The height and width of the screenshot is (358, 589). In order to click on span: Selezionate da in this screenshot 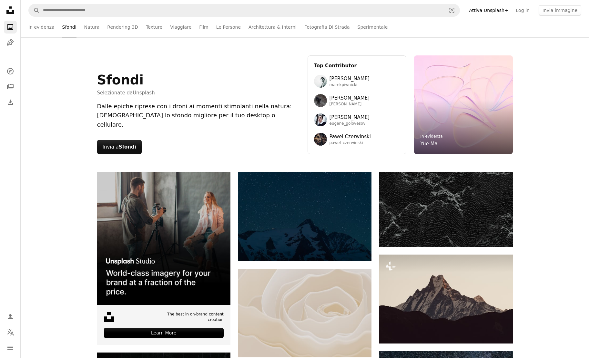, I will do `click(126, 93)`.